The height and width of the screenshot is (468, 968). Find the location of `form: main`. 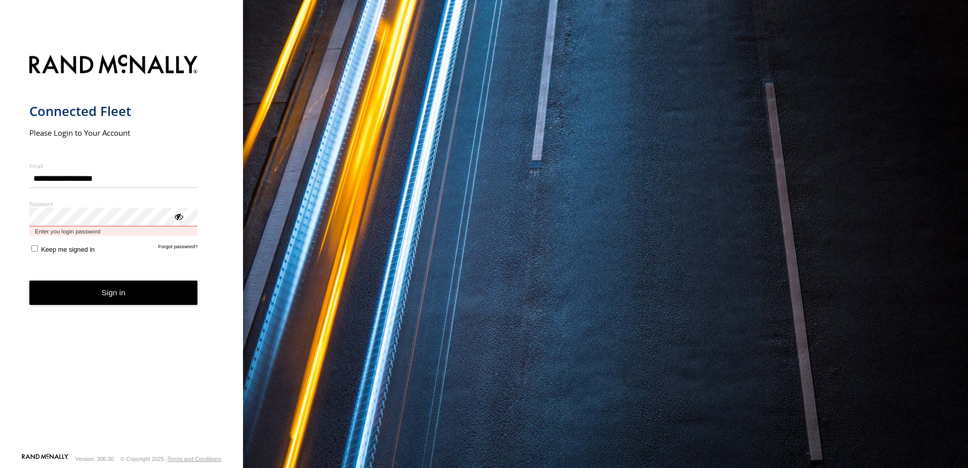

form: main is located at coordinates (122, 251).